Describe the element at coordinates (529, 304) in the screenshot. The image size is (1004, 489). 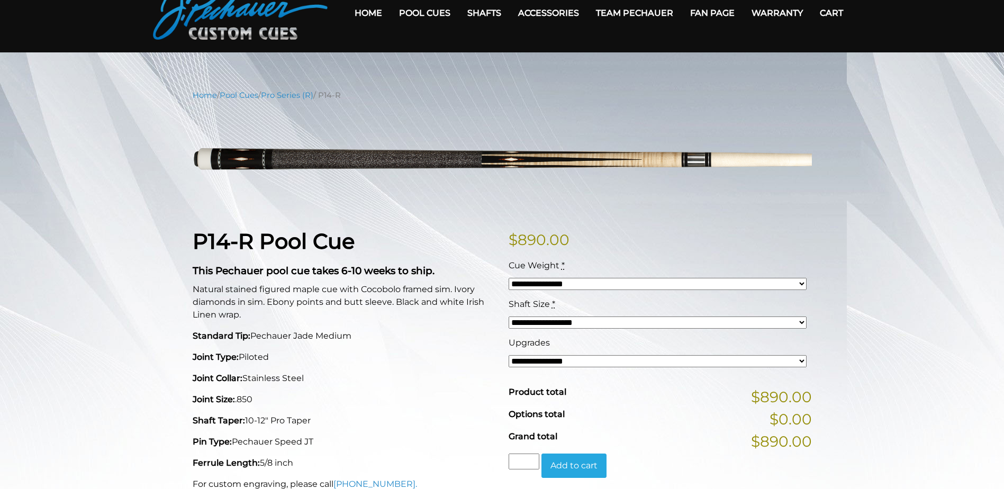
I see `span: Shaft Size` at that location.